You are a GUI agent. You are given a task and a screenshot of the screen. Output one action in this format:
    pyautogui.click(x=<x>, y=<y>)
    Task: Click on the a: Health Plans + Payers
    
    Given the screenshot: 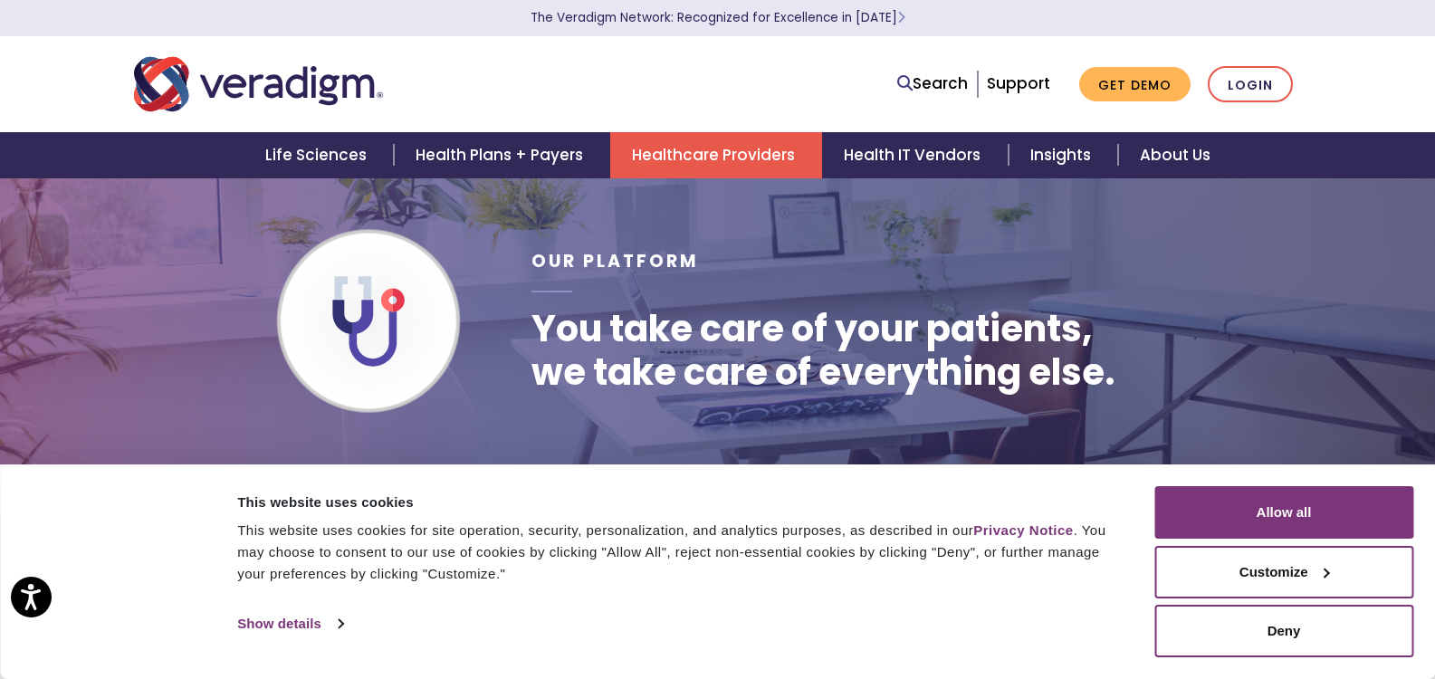 What is the action you would take?
    pyautogui.click(x=502, y=155)
    